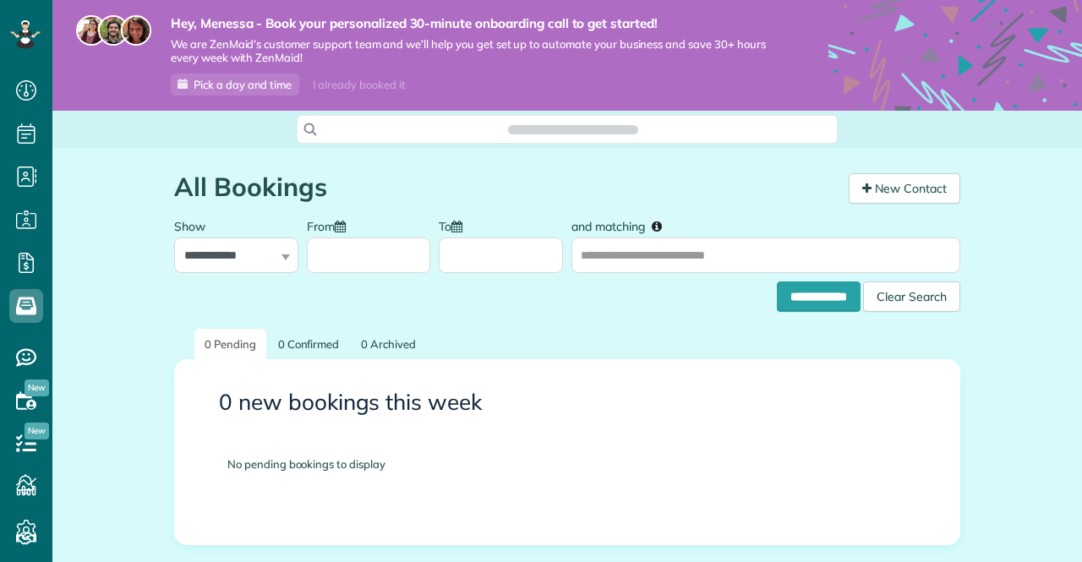 The width and height of the screenshot is (1082, 562). What do you see at coordinates (911, 292) in the screenshot?
I see `a: Clear Search` at bounding box center [911, 292].